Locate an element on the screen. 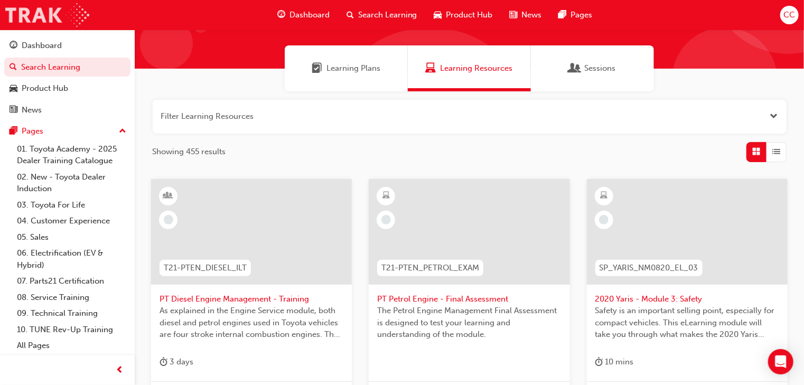 Image resolution: width=804 pixels, height=385 pixels. a: Dashboard is located at coordinates (67, 45).